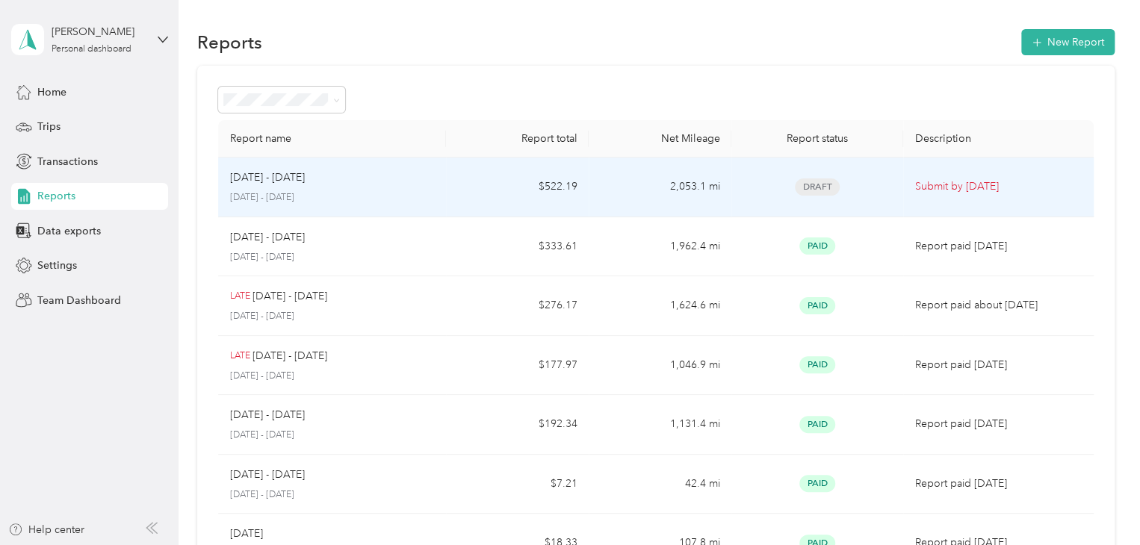 The height and width of the screenshot is (545, 1140). What do you see at coordinates (67, 161) in the screenshot?
I see `span: Transactions` at bounding box center [67, 161].